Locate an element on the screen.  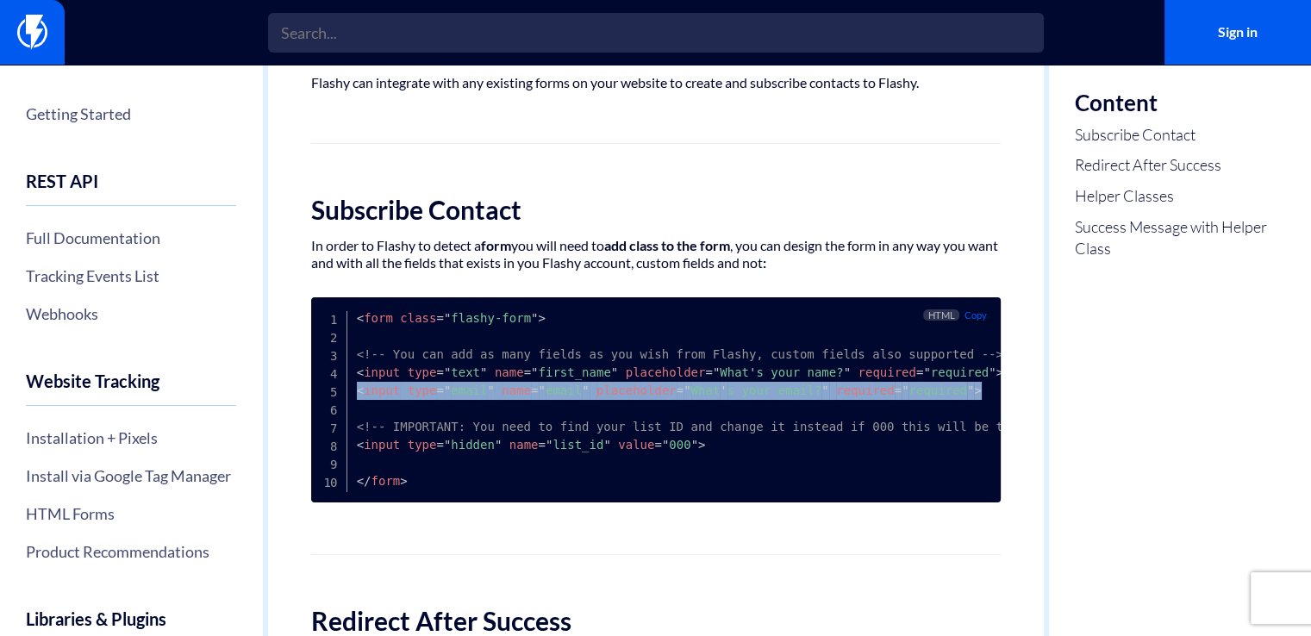
span: text is located at coordinates (461, 372).